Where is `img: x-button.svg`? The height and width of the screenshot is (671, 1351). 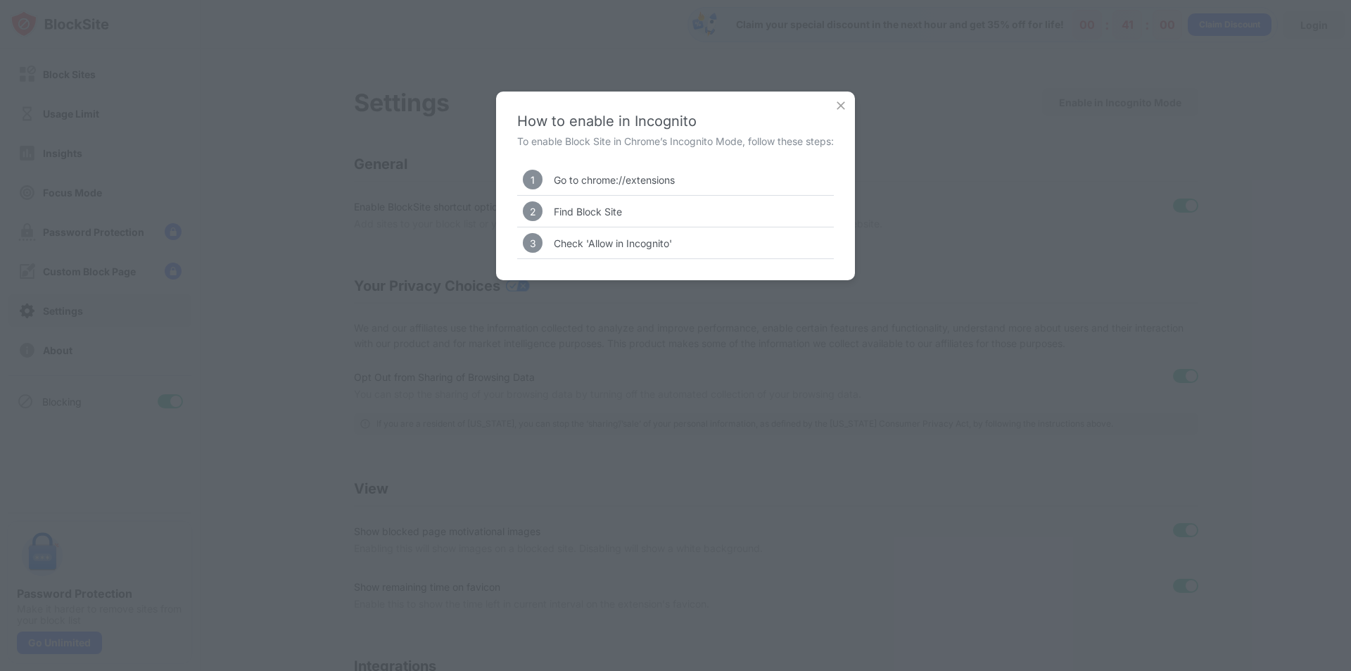 img: x-button.svg is located at coordinates (841, 106).